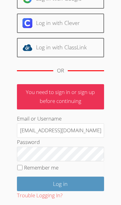  What do you see at coordinates (41, 167) in the screenshot?
I see `label: Remember me` at bounding box center [41, 167].